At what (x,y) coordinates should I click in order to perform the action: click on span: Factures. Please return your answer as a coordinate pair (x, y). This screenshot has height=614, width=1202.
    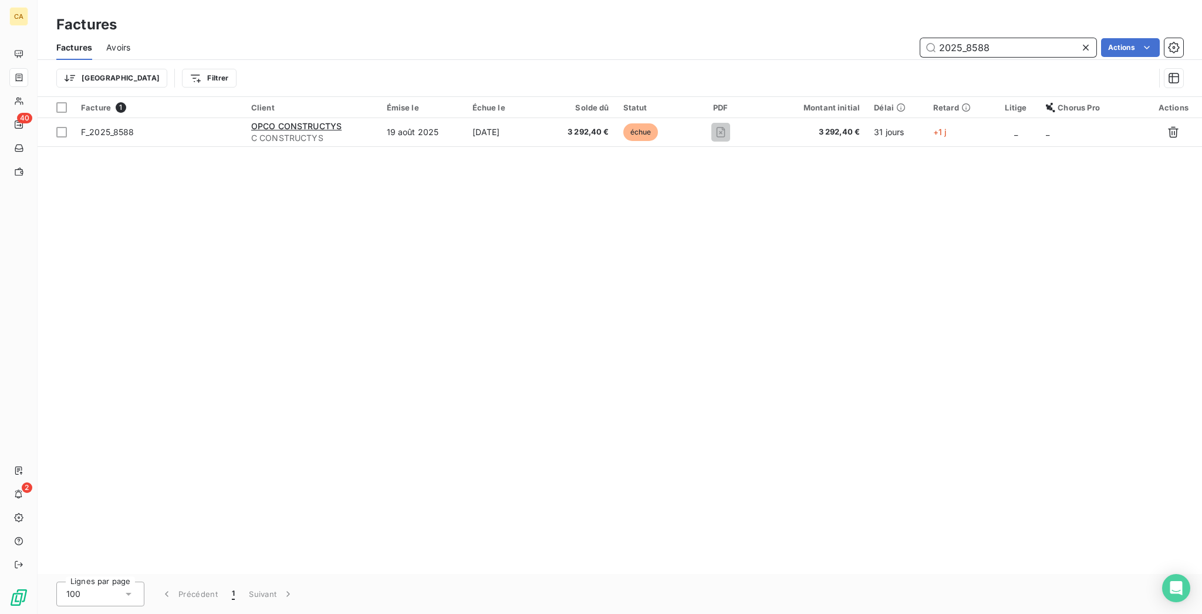
    Looking at the image, I should click on (74, 48).